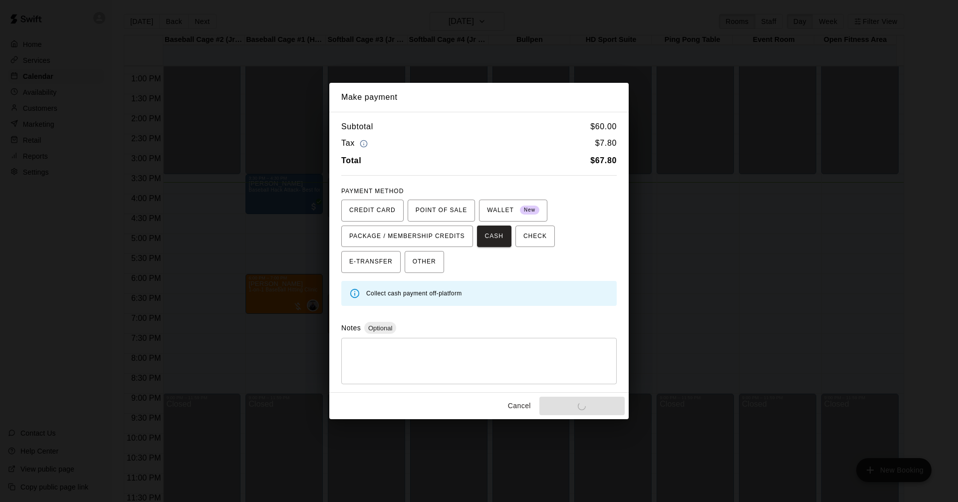 Image resolution: width=958 pixels, height=502 pixels. I want to click on span: New, so click(529, 210).